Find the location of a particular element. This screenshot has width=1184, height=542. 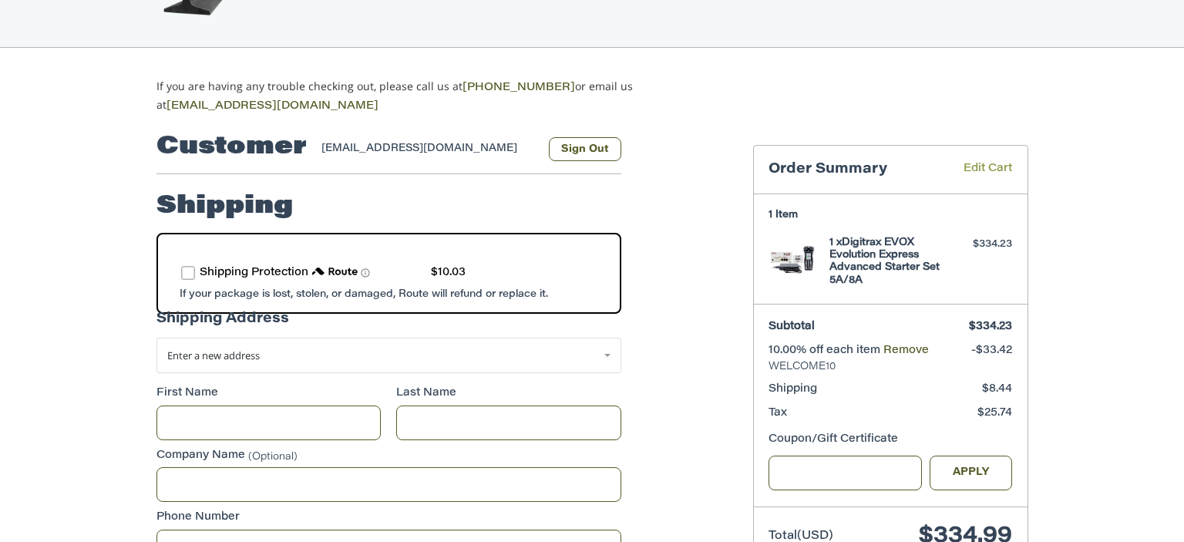

a: Edit Cart is located at coordinates (977, 170).